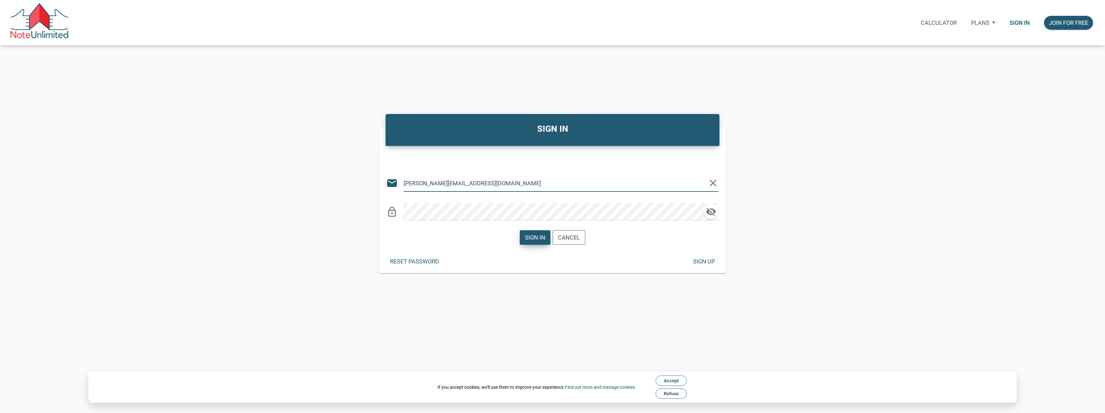  What do you see at coordinates (600, 387) in the screenshot?
I see `a: Find out more and manage cookies` at bounding box center [600, 387].